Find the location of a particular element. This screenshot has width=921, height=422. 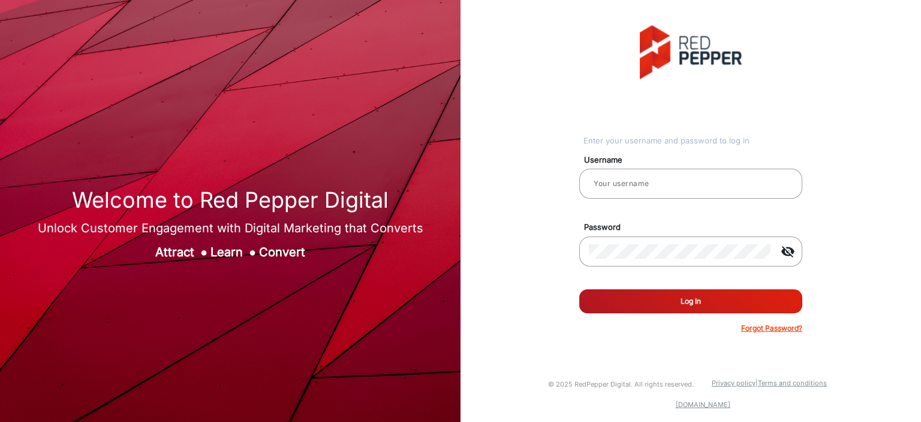

input: Your username is located at coordinates (691, 184).